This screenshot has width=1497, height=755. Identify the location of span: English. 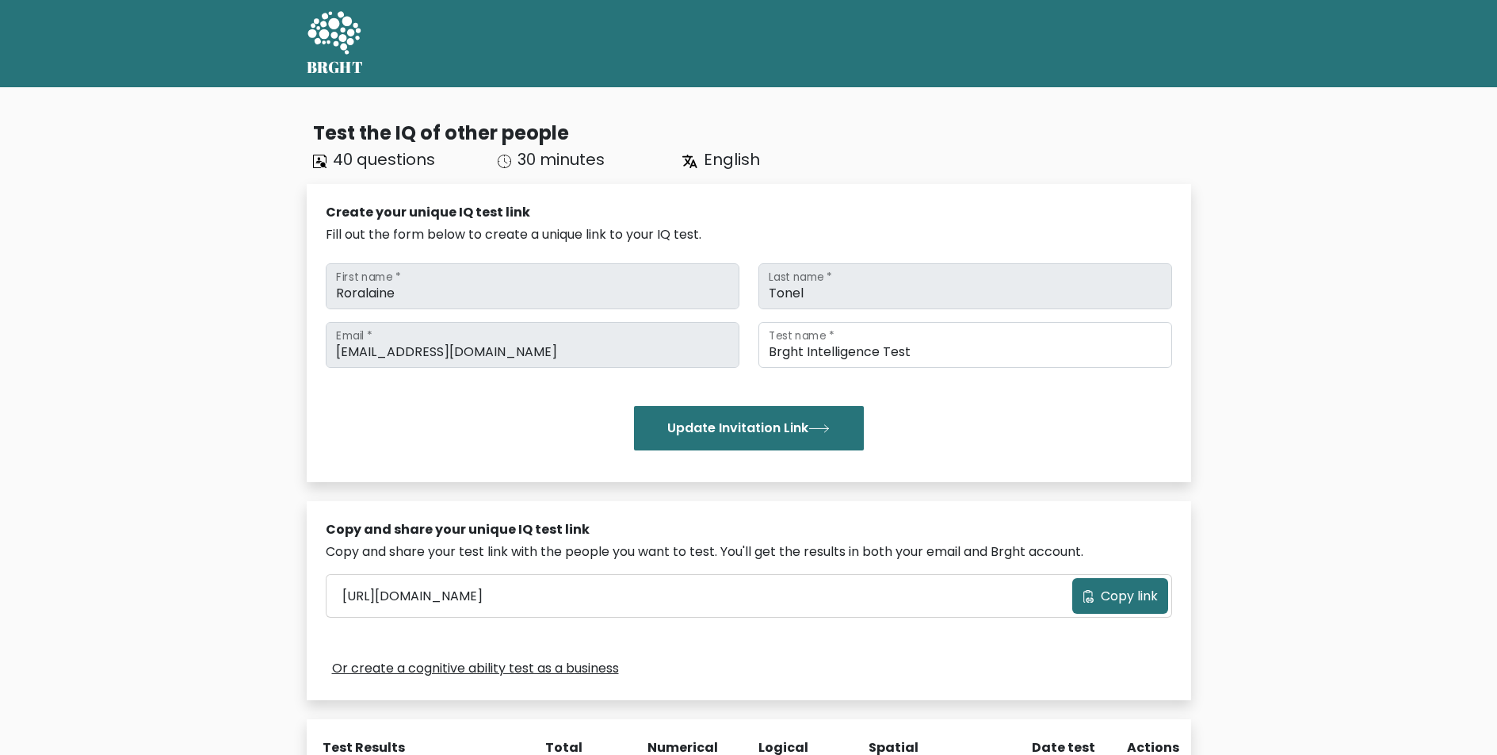
(732, 159).